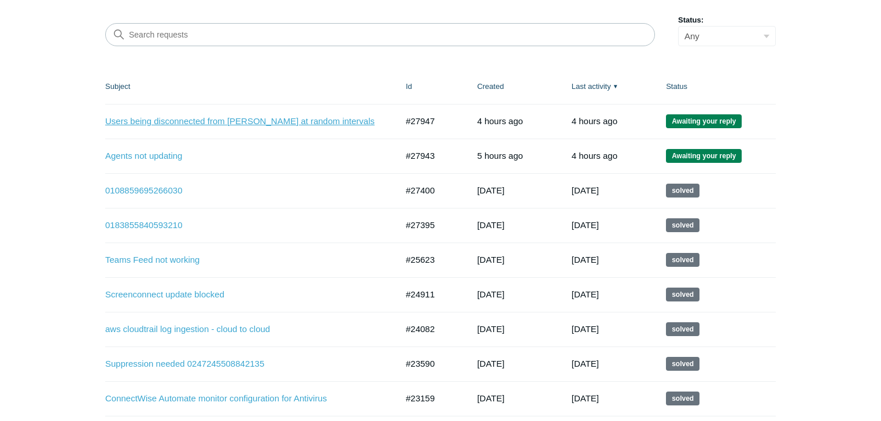 This screenshot has height=421, width=881. What do you see at coordinates (429, 191) in the screenshot?
I see `td: #27400` at bounding box center [429, 191].